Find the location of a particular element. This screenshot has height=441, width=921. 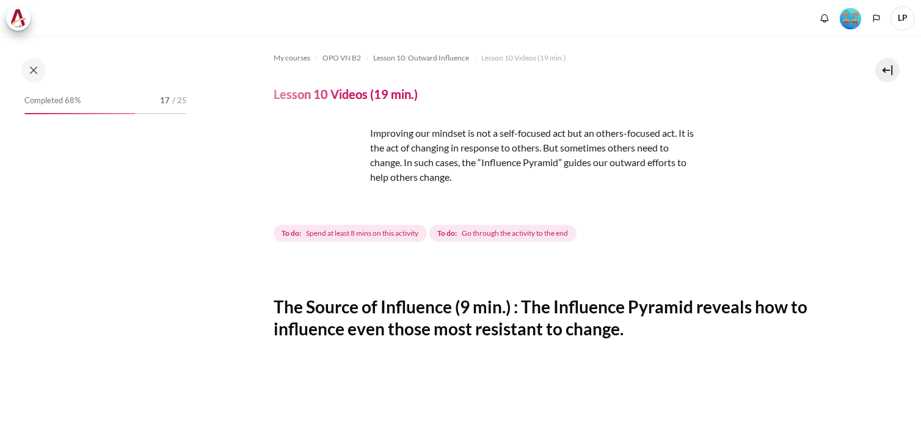

span: Completed 68% is located at coordinates (53, 101).